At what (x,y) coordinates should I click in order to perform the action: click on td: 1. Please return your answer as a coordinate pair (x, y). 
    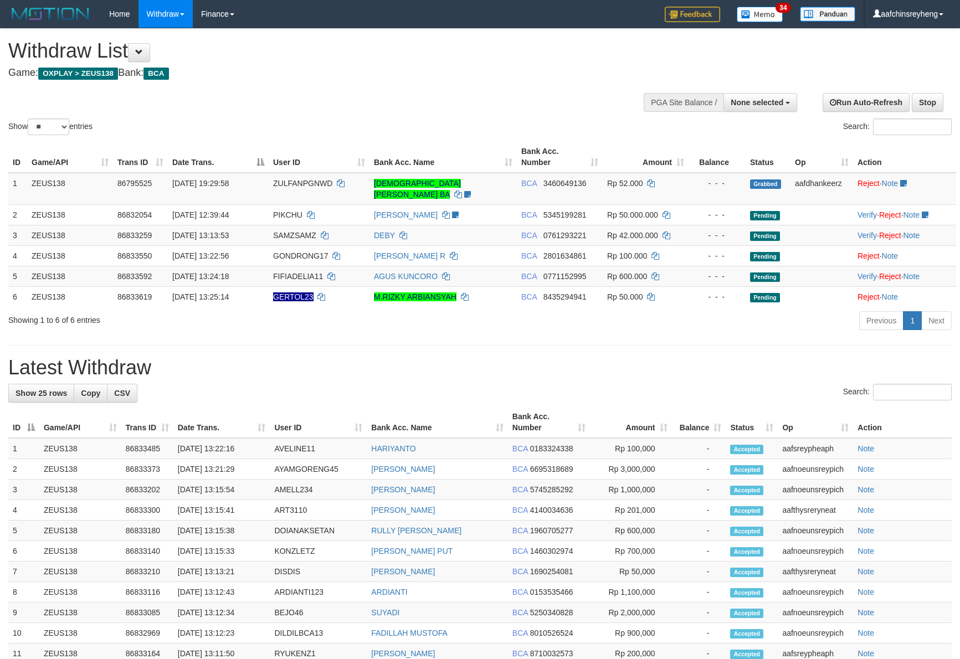
    Looking at the image, I should click on (18, 189).